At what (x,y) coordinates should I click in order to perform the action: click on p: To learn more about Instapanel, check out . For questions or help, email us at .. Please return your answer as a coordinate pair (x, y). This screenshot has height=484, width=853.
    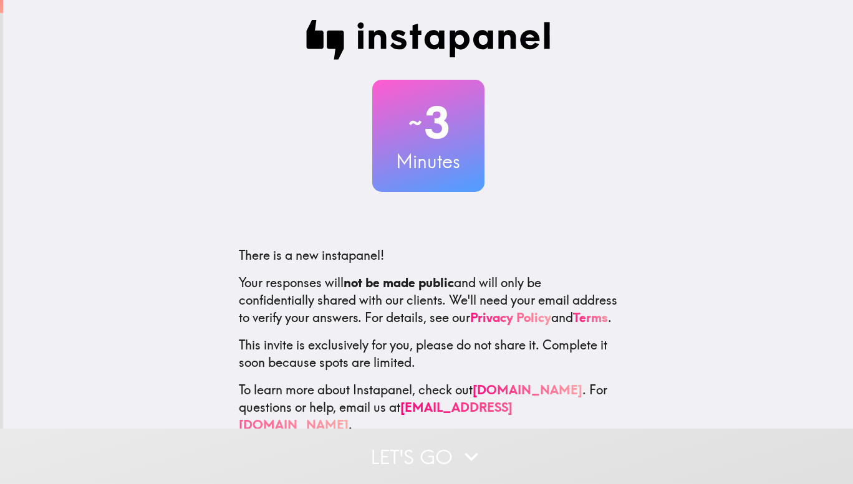
    Looking at the image, I should click on (428, 408).